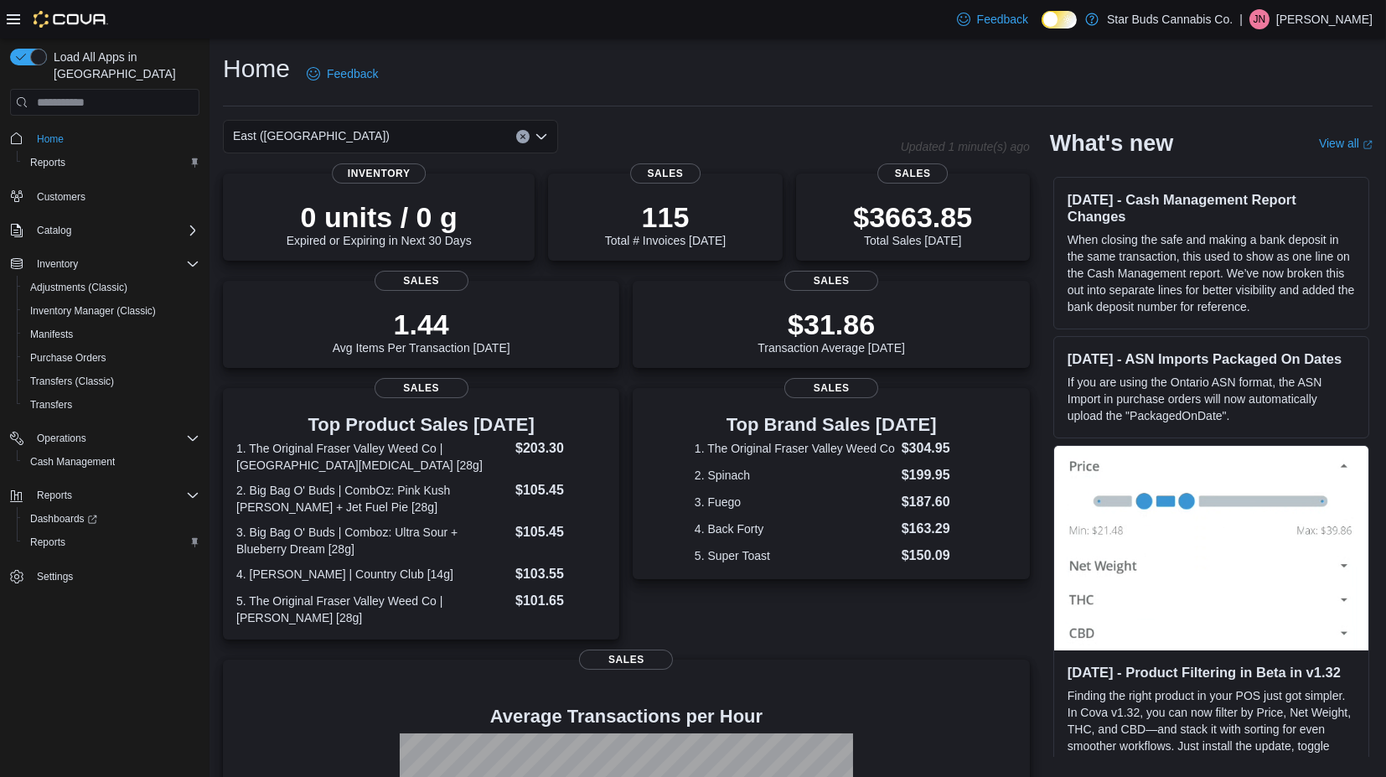  What do you see at coordinates (105, 576) in the screenshot?
I see `button: Settings` at bounding box center [105, 576].